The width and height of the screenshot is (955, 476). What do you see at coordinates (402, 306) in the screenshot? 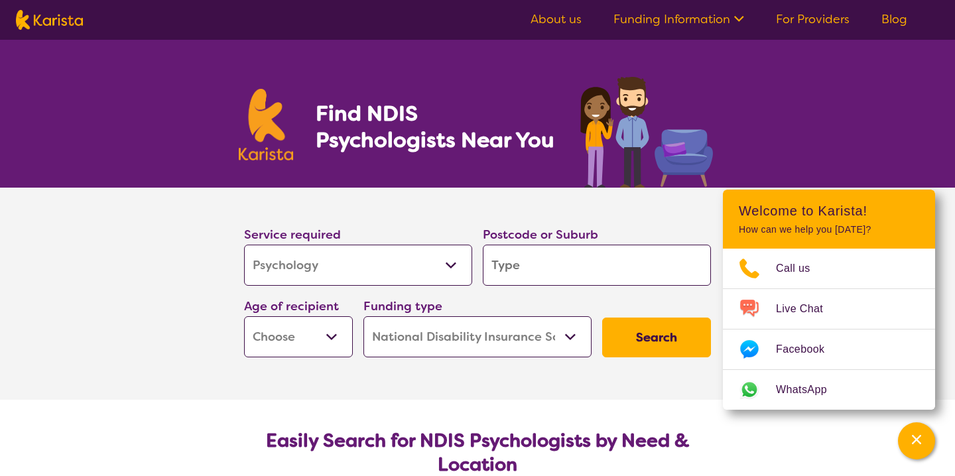
I see `label: Funding type` at bounding box center [402, 306].